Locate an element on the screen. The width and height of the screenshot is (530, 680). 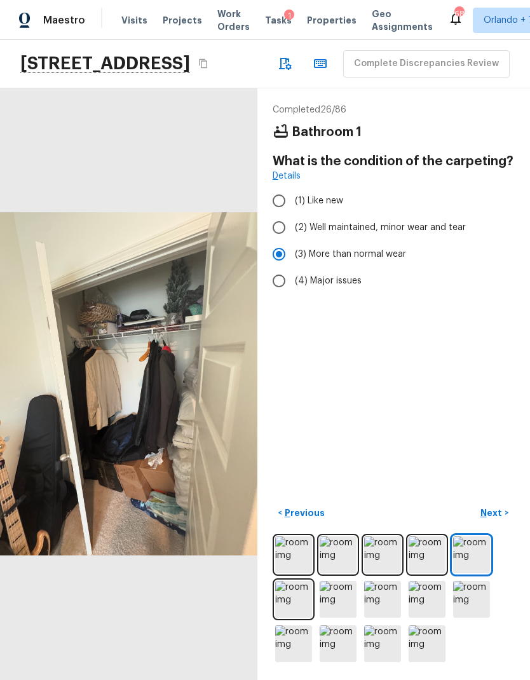
span: Work Orders is located at coordinates (233, 20).